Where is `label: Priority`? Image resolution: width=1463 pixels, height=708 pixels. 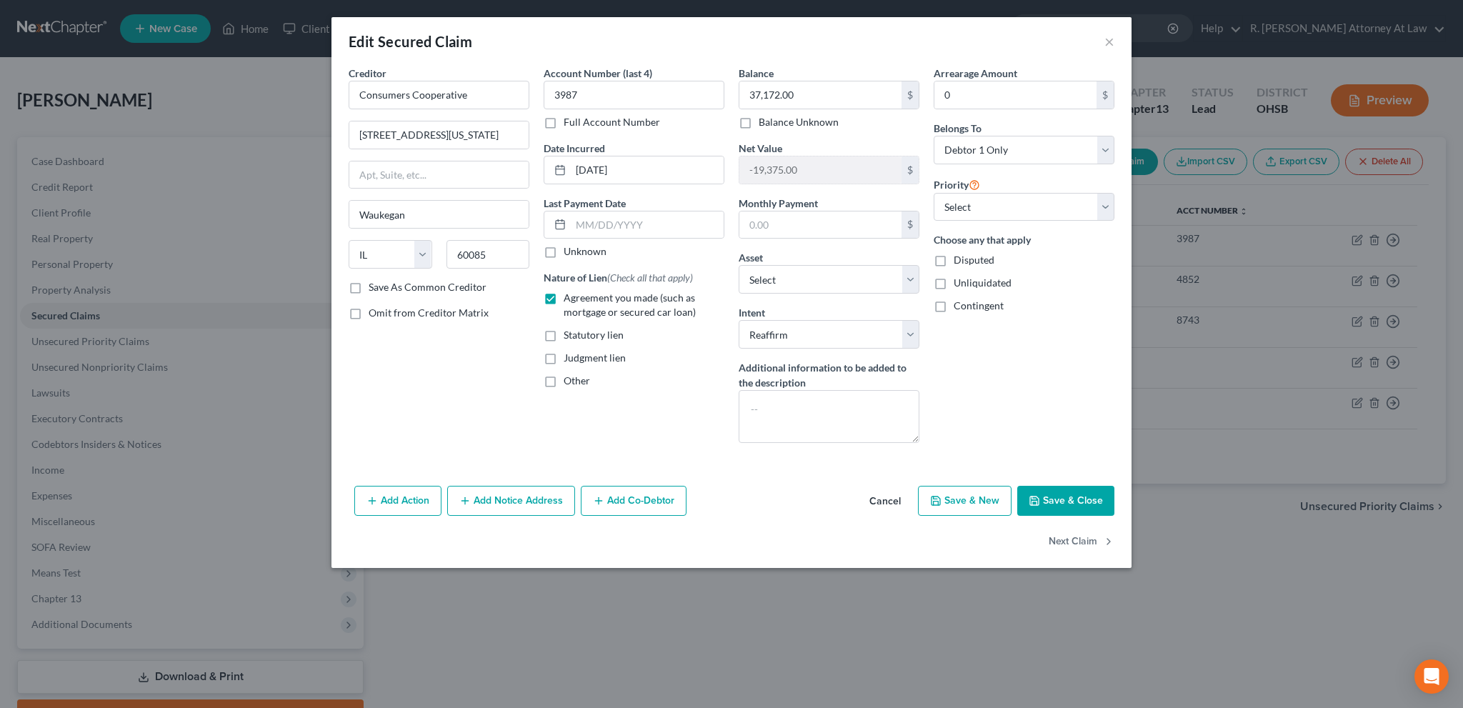
label: Priority is located at coordinates (956, 184).